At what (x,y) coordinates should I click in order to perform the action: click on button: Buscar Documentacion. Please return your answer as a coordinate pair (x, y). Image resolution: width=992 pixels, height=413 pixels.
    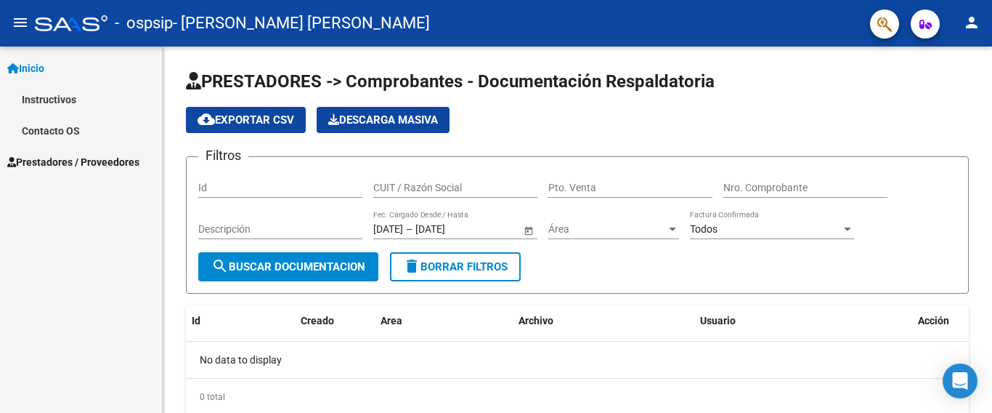
    Looking at the image, I should click on (288, 267).